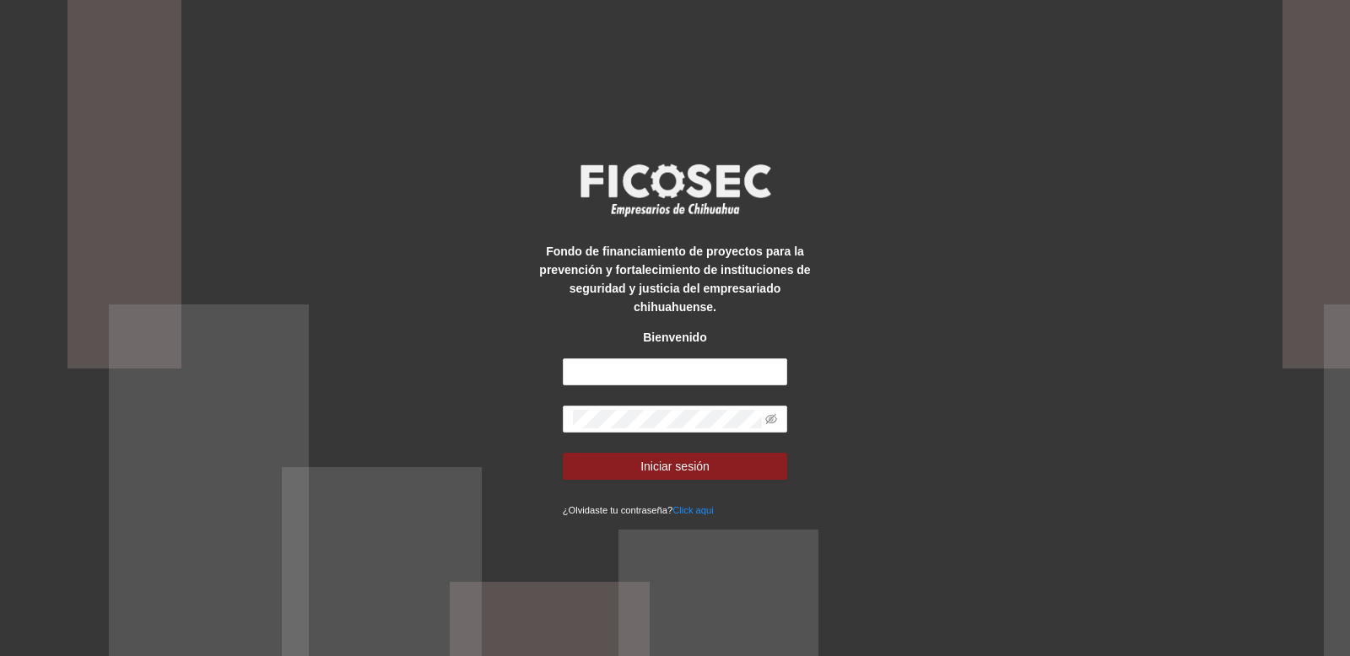 This screenshot has height=656, width=1350. I want to click on button: Iniciar sesión, so click(675, 467).